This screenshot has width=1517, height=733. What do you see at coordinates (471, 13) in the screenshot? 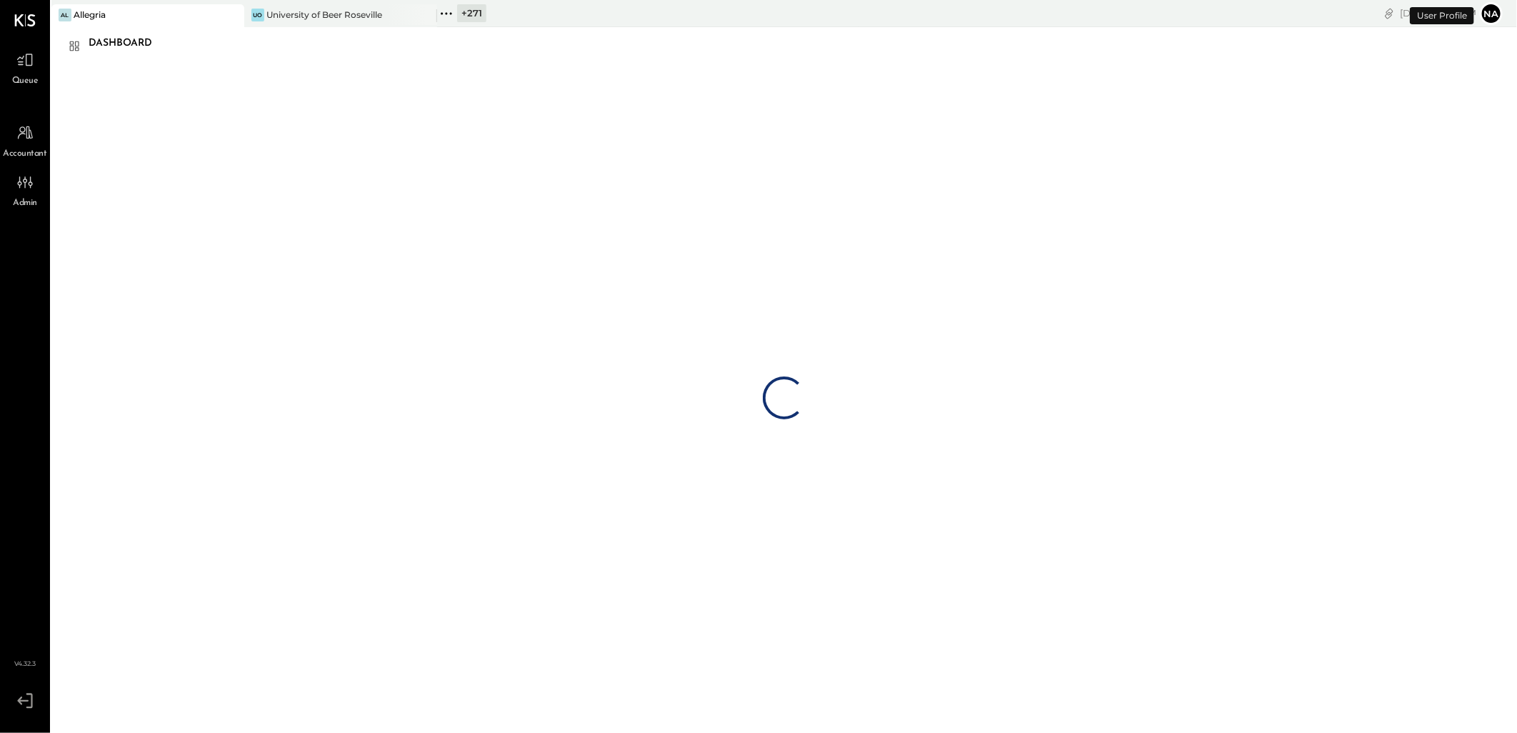
I see `div: + 271` at bounding box center [471, 13].